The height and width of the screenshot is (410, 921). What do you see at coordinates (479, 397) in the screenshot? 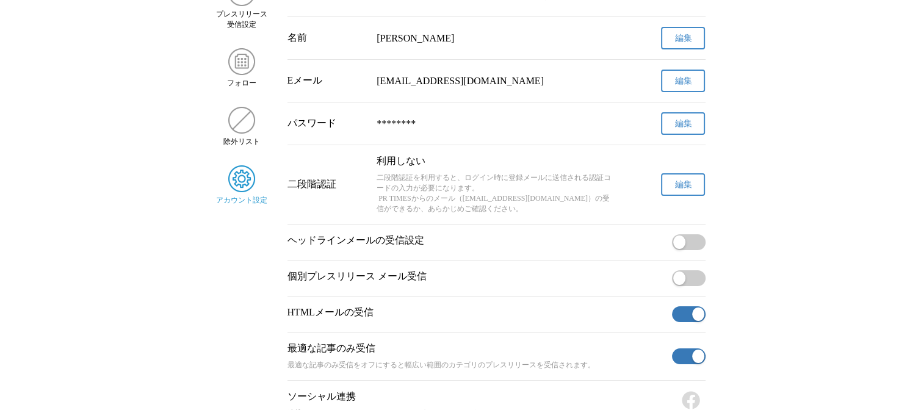
I see `p: ソーシャル連携` at bounding box center [479, 397].